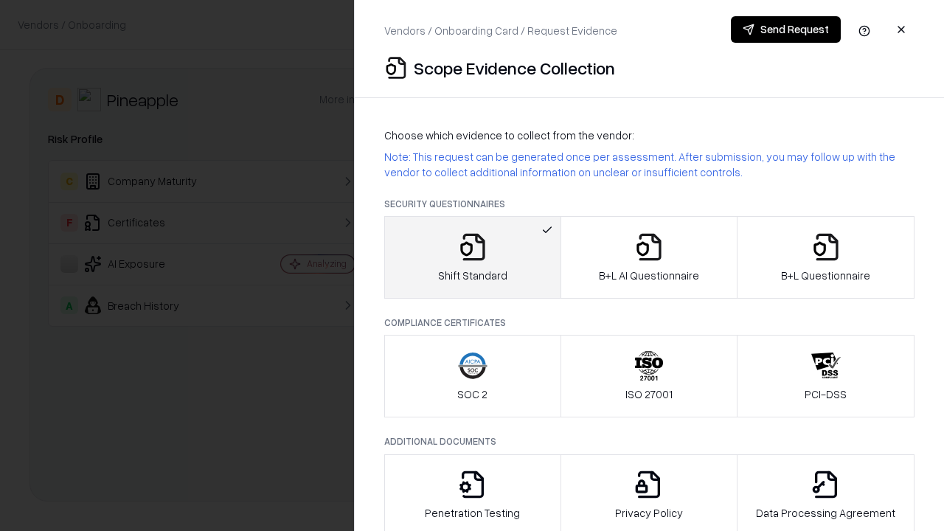 This screenshot has width=944, height=531. Describe the element at coordinates (825, 275) in the screenshot. I see `p: B+L Questionnaire` at that location.